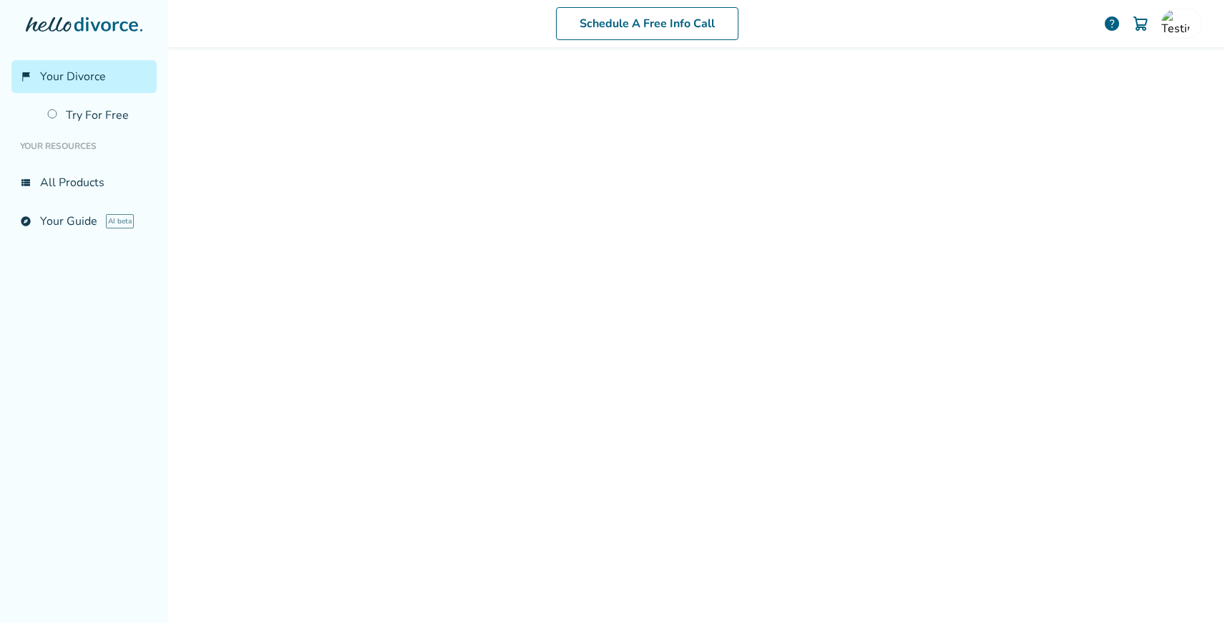  Describe the element at coordinates (84, 146) in the screenshot. I see `li: Your Resources` at that location.